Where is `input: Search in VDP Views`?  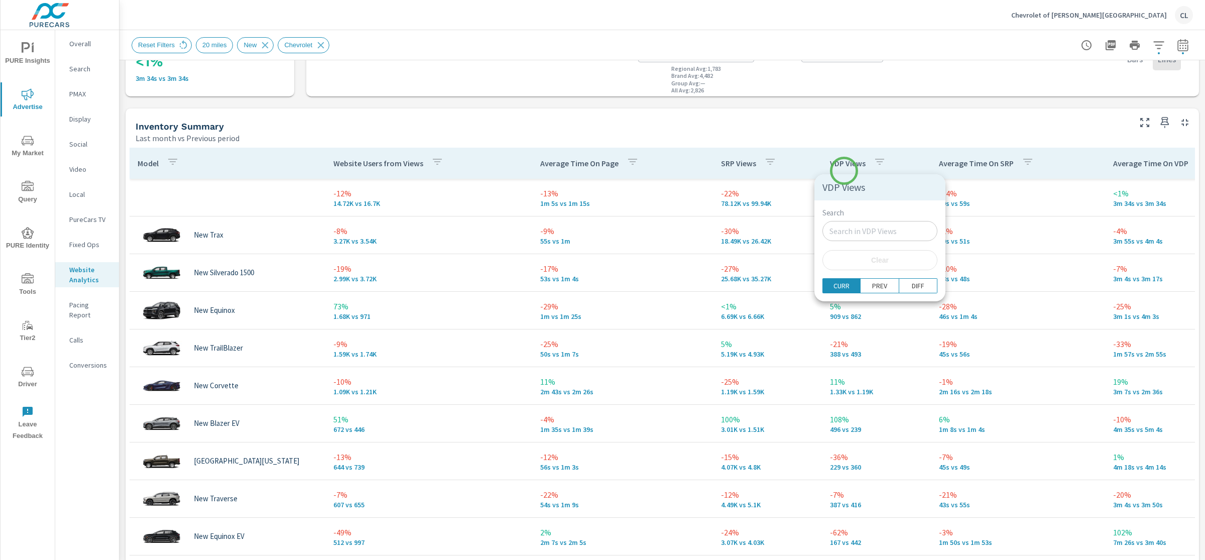 input: Search in VDP Views is located at coordinates (880, 231).